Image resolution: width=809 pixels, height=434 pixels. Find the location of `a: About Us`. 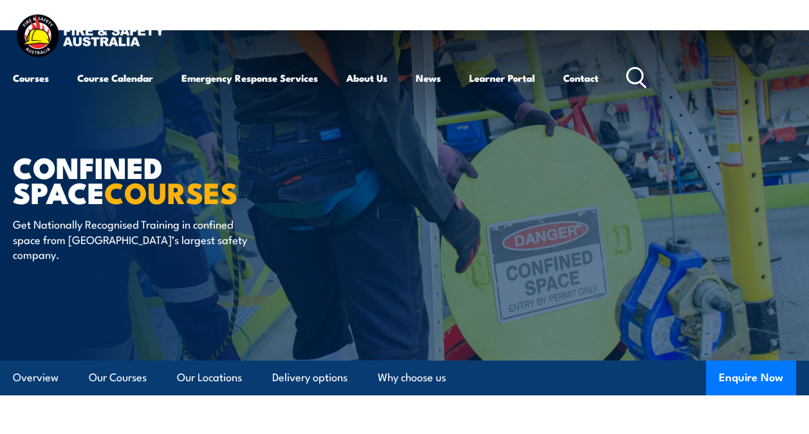

a: About Us is located at coordinates (367, 78).